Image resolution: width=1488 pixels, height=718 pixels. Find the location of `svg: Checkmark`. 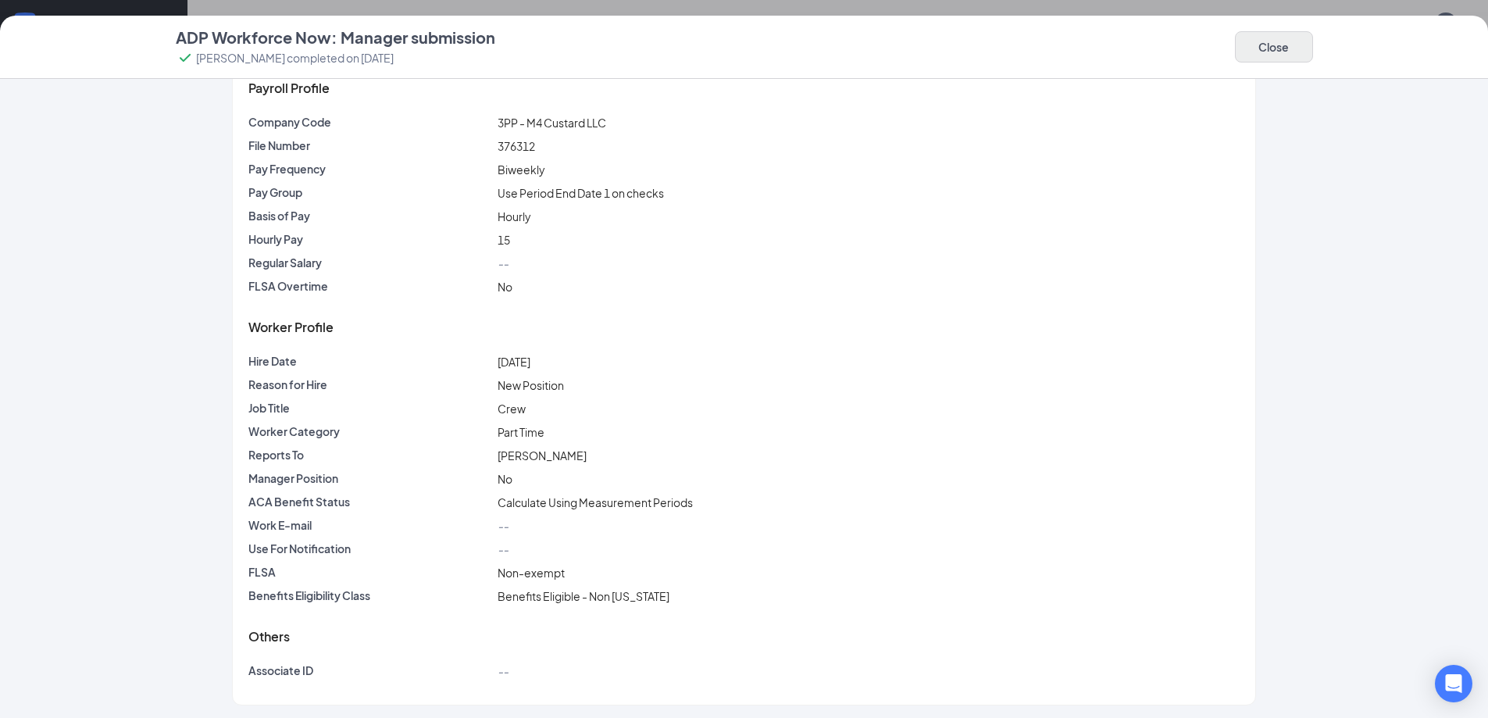

svg: Checkmark is located at coordinates (185, 58).